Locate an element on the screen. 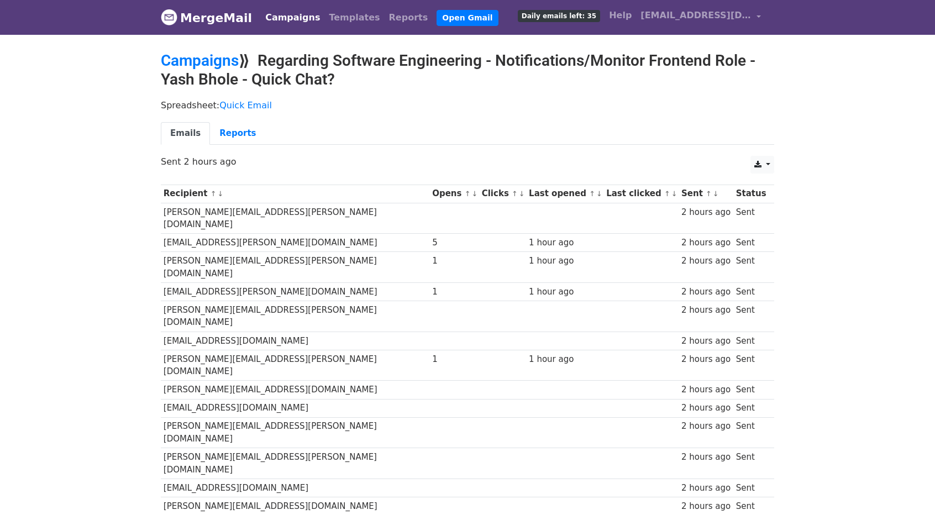  th: Status is located at coordinates (751, 193).